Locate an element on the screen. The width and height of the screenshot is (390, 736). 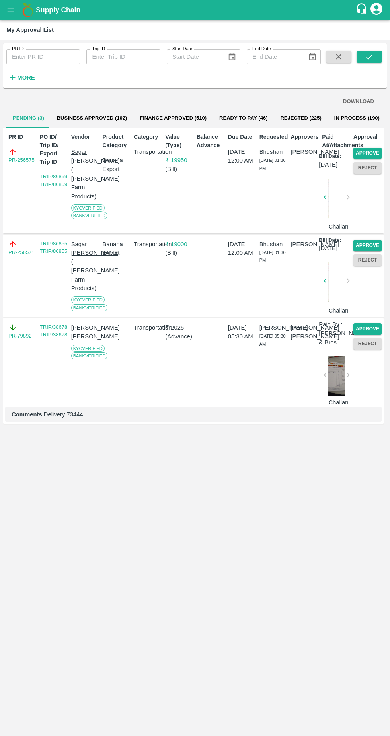
p: Balance Advance is located at coordinates (210, 141).